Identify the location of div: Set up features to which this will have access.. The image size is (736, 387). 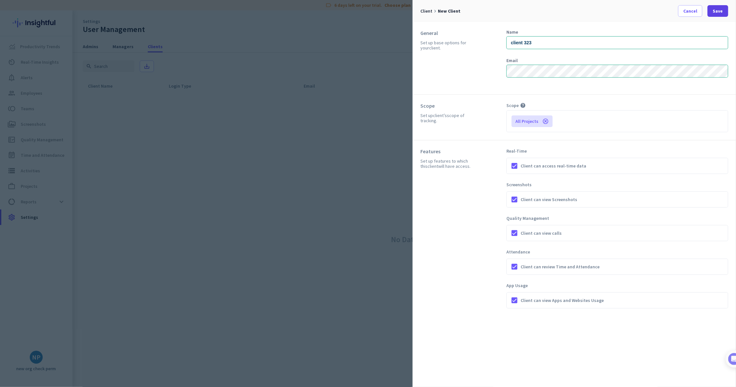
(447, 164).